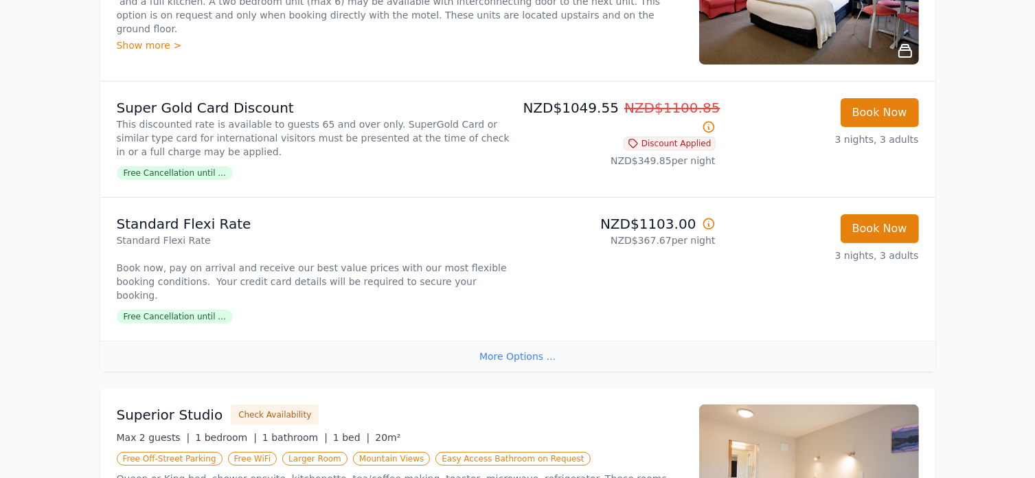 Image resolution: width=1035 pixels, height=478 pixels. Describe the element at coordinates (253, 459) in the screenshot. I see `span: Free WiFi` at that location.